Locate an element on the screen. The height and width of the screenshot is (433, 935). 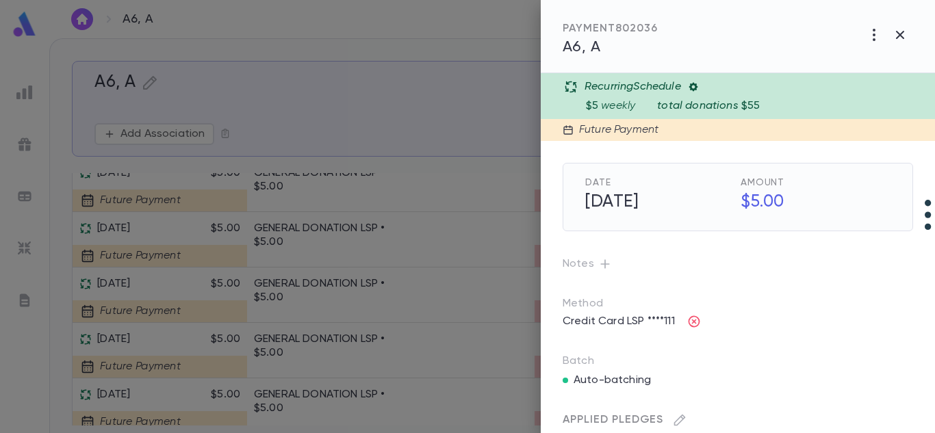
p: Notes is located at coordinates (738, 264).